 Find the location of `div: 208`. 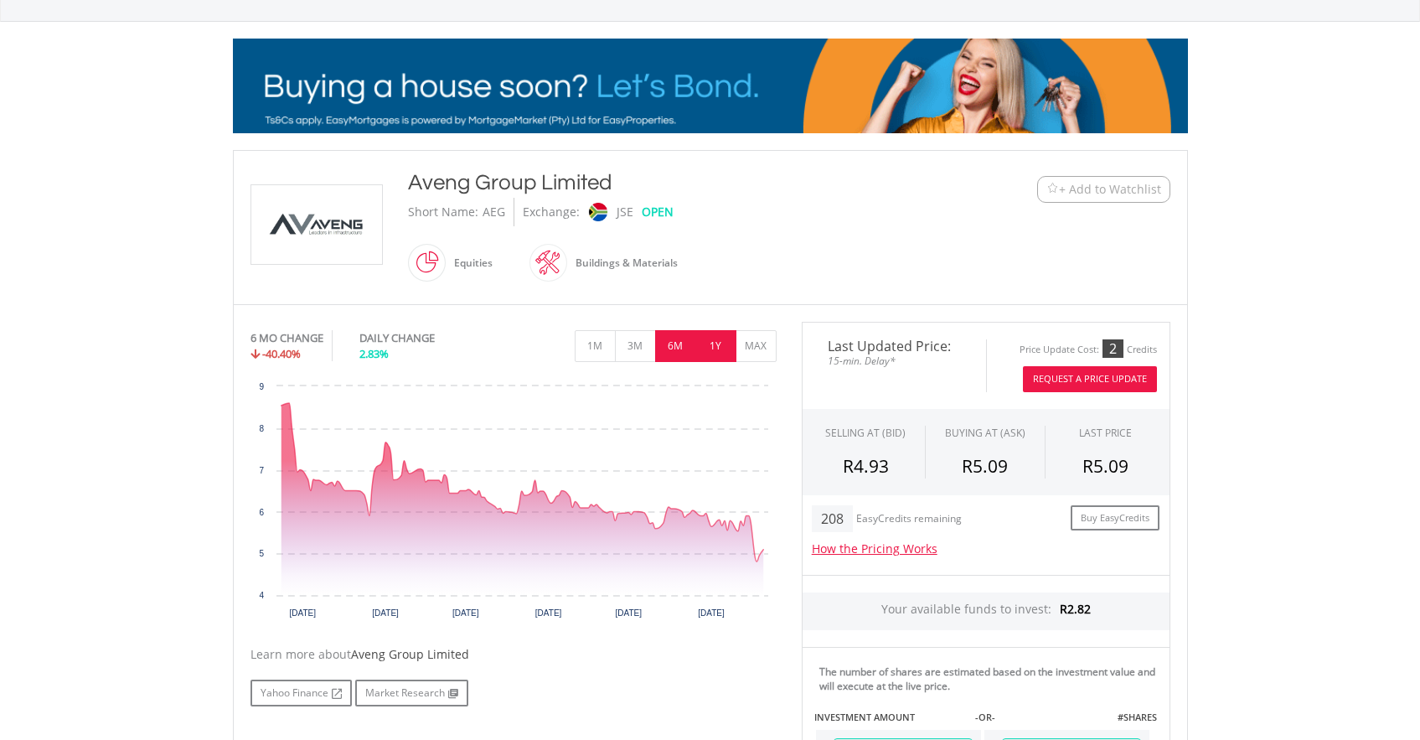

div: 208 is located at coordinates (832, 519).